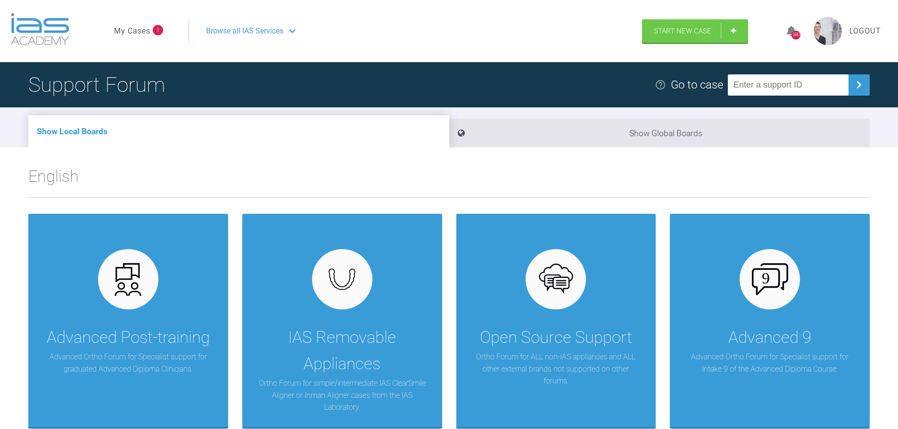 Image resolution: width=898 pixels, height=429 pixels. I want to click on span: Logout, so click(865, 31).